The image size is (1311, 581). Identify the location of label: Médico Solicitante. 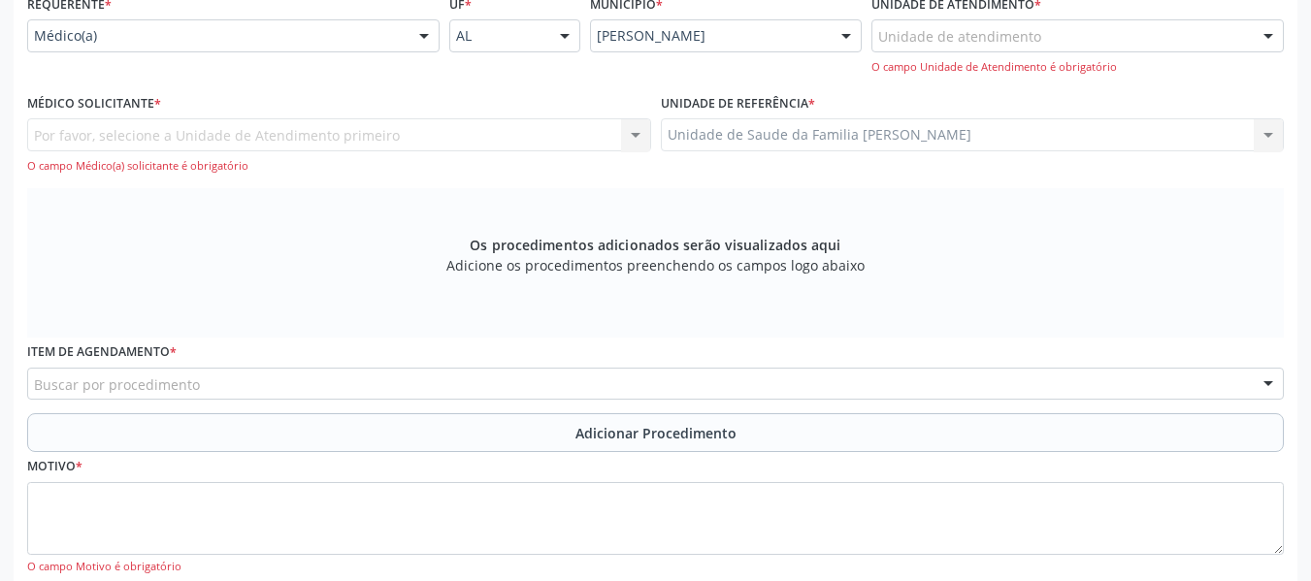
(94, 104).